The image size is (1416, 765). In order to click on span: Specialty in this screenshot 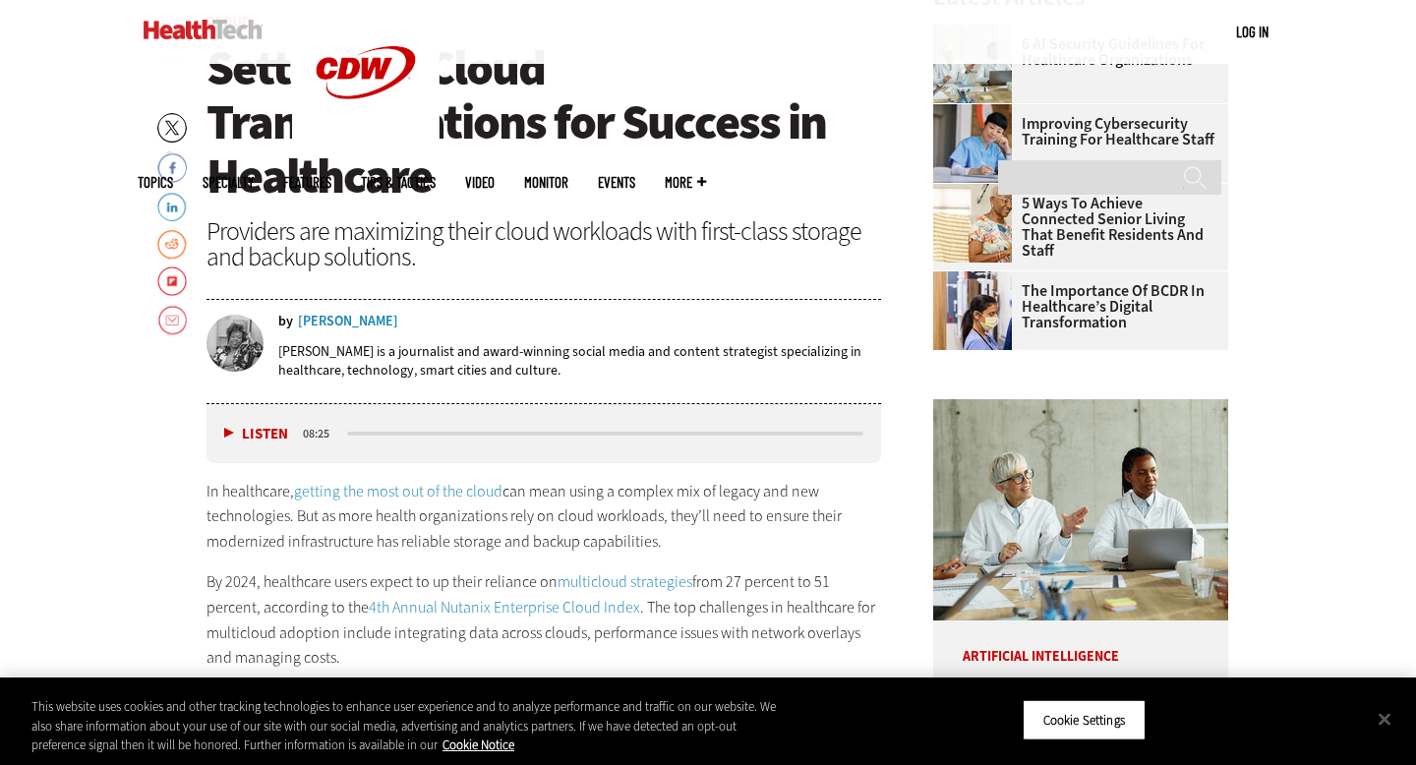, I will do `click(228, 182)`.